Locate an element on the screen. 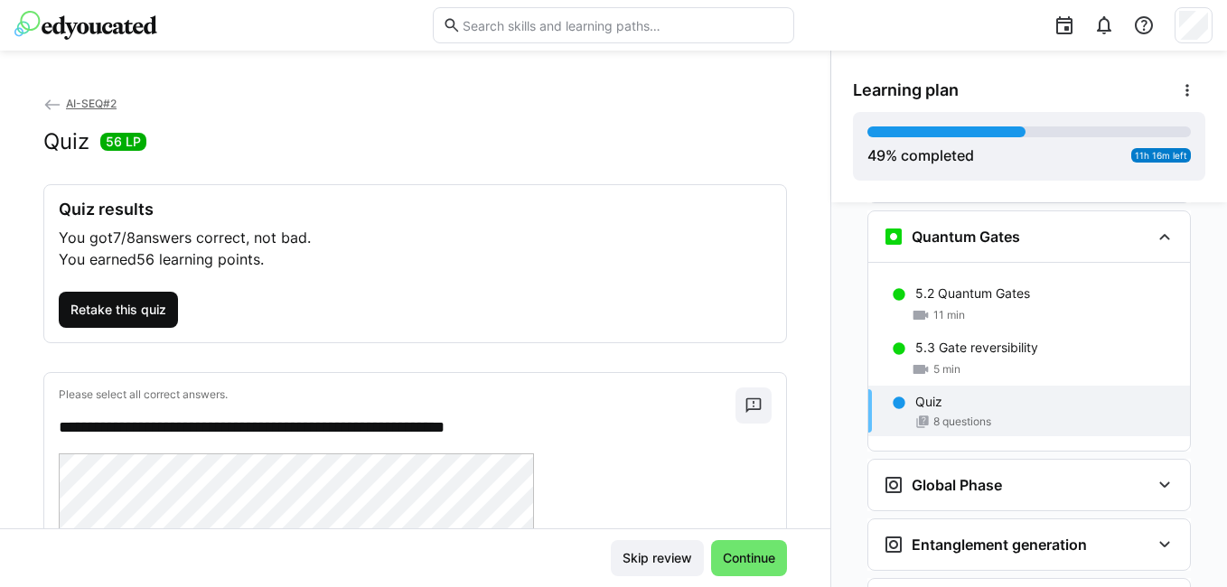  span: Skip review is located at coordinates (657, 558).